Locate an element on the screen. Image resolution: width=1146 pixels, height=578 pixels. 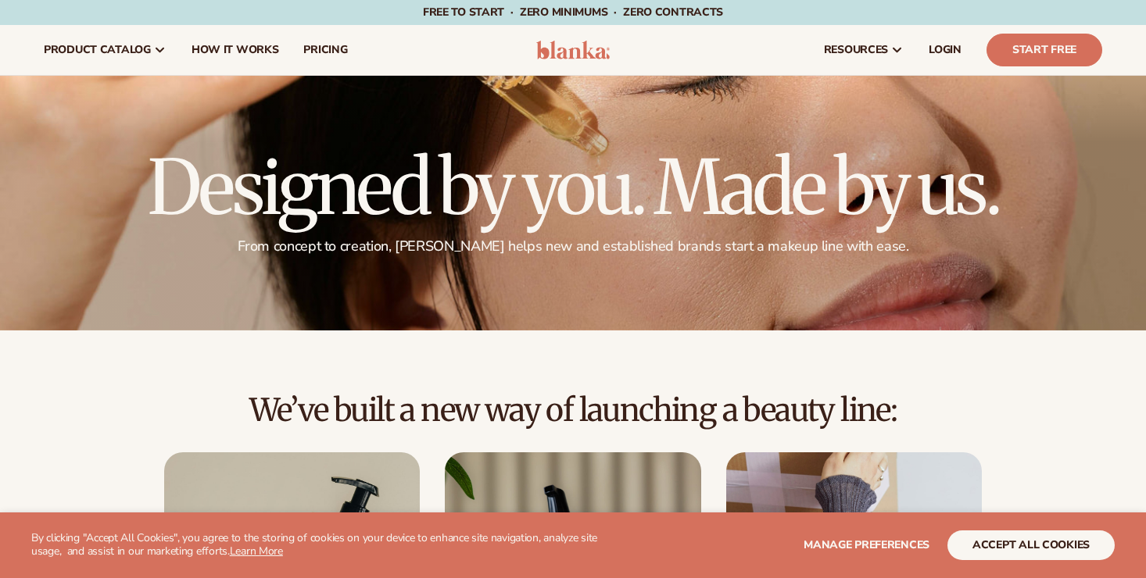
h2: We’ve built a new way of launching a beauty line: is located at coordinates (573, 410).